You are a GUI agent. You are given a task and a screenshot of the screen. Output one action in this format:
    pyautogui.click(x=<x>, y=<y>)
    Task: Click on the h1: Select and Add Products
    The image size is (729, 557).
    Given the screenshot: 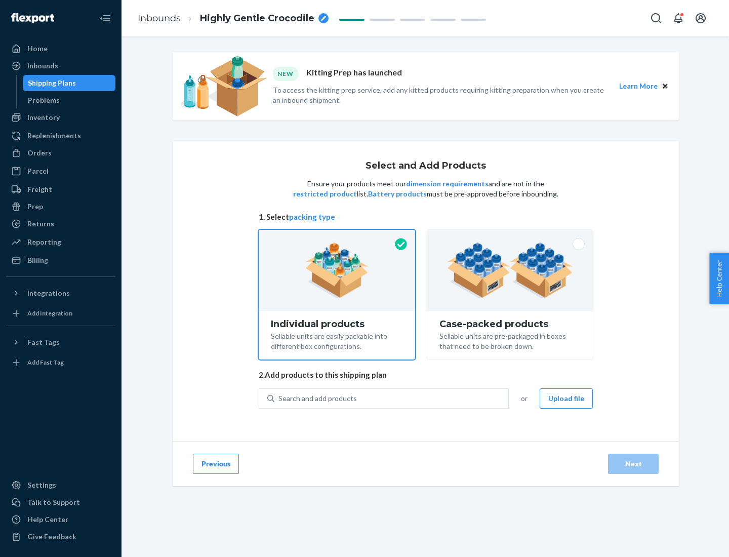 What is the action you would take?
    pyautogui.click(x=426, y=166)
    